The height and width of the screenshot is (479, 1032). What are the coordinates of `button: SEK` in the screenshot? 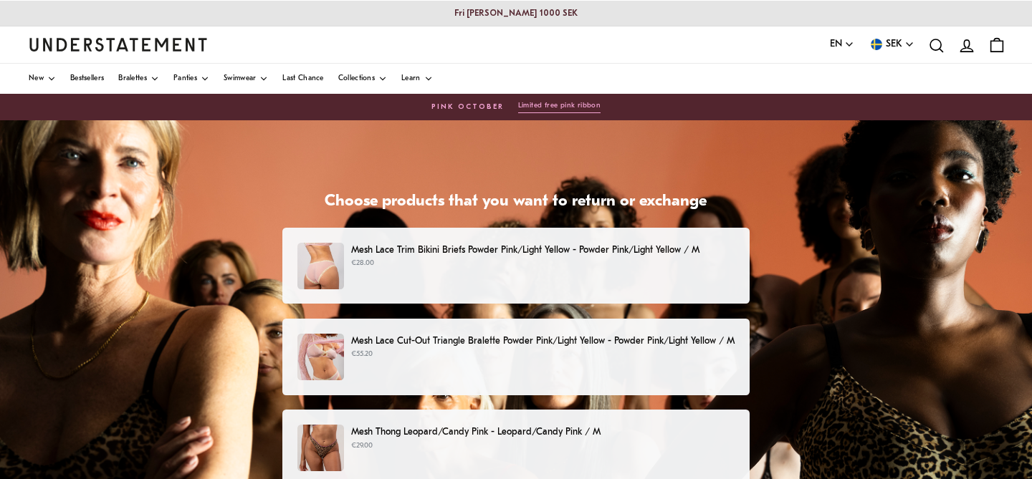 It's located at (891, 44).